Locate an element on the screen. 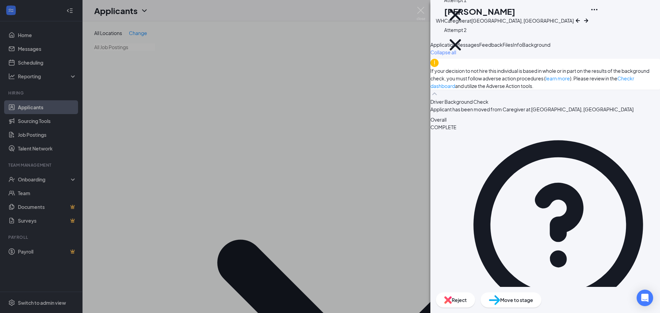  span: Files is located at coordinates (508, 45).